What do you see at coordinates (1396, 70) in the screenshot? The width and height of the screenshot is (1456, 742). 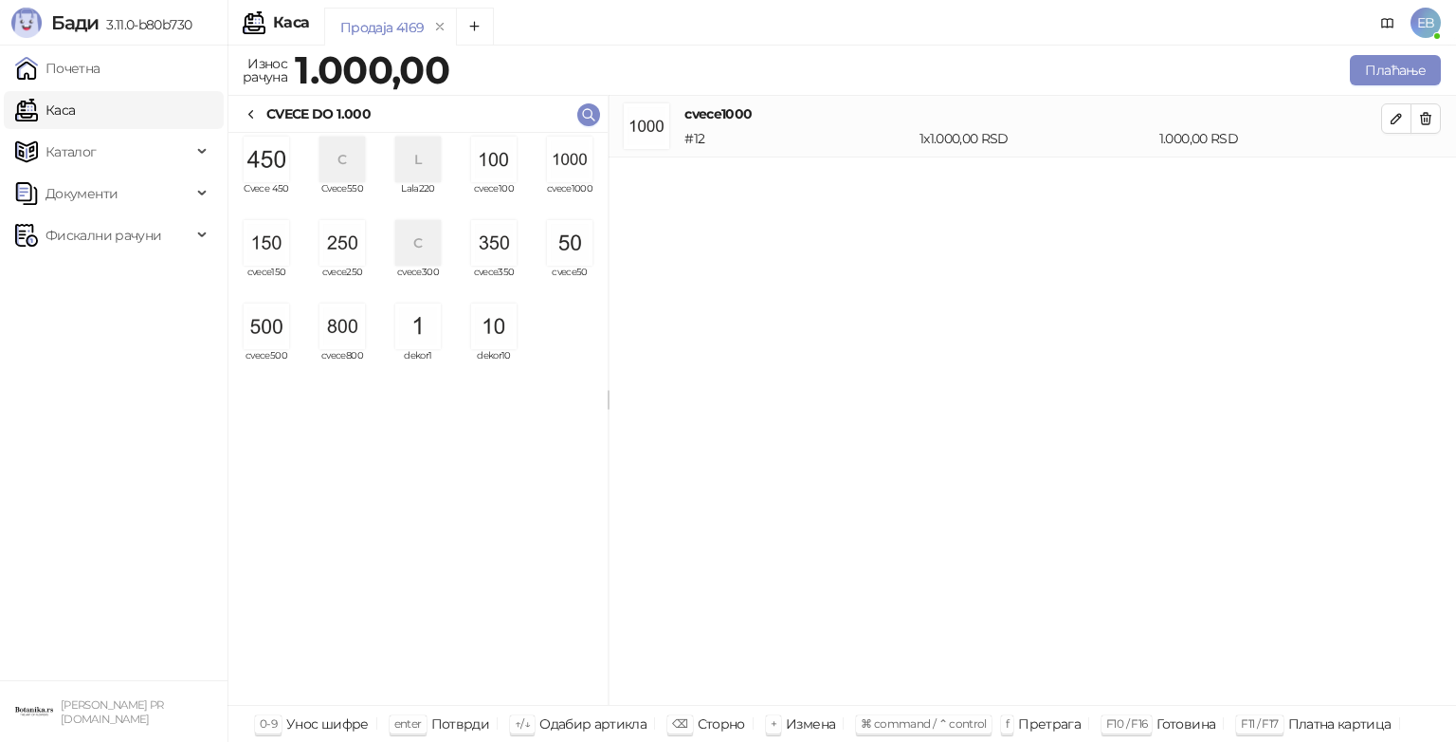 I see `button: Плаћање` at bounding box center [1396, 70].